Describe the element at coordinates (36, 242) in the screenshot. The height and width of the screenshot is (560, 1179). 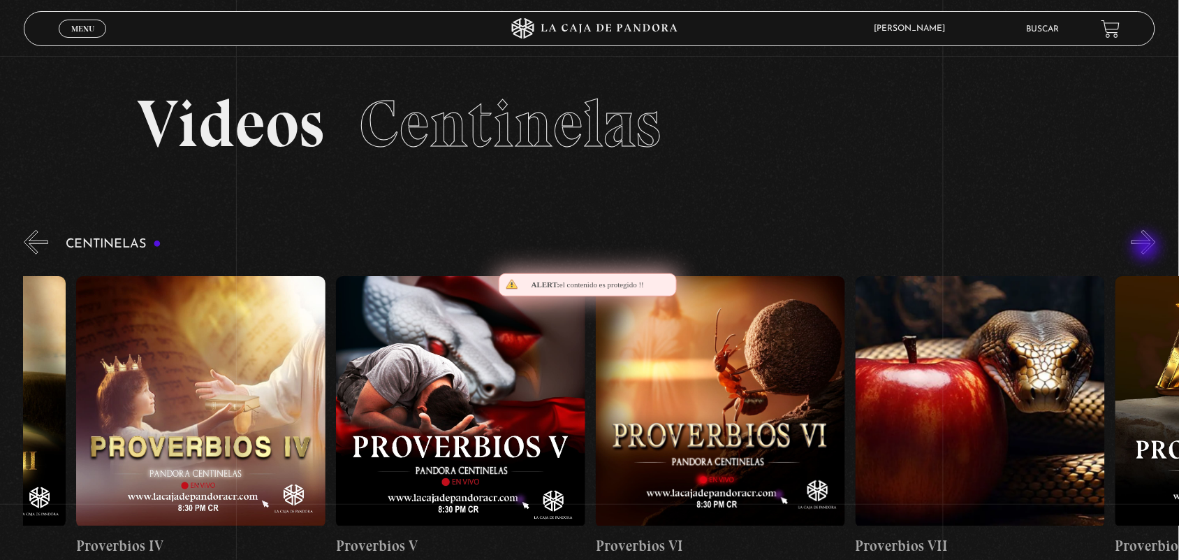
I see `button: Previous` at that location.